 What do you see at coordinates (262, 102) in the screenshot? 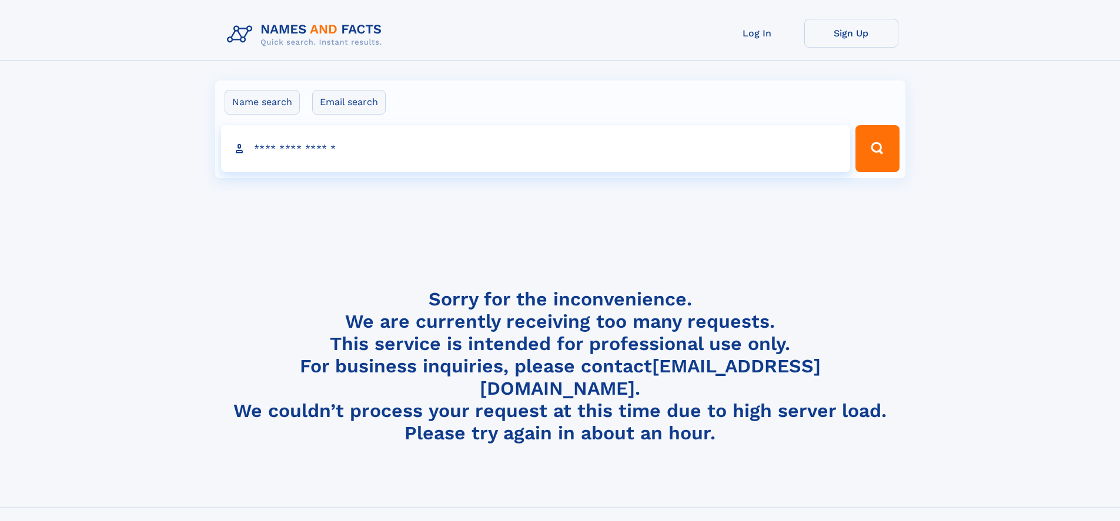
I see `label: Name search` at bounding box center [262, 102].